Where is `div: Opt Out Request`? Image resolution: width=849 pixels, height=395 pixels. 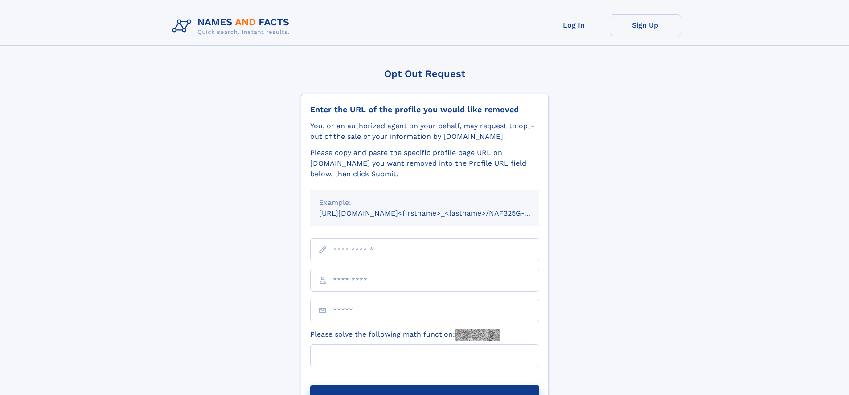
div: Opt Out Request is located at coordinates (425, 74).